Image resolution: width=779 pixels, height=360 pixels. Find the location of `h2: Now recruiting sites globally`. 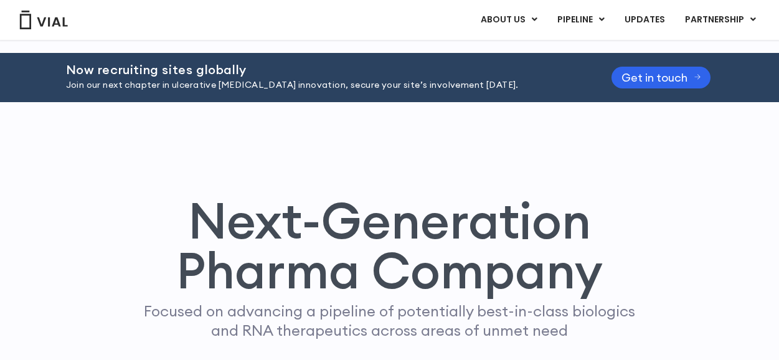

h2: Now recruiting sites globally is located at coordinates (323, 70).